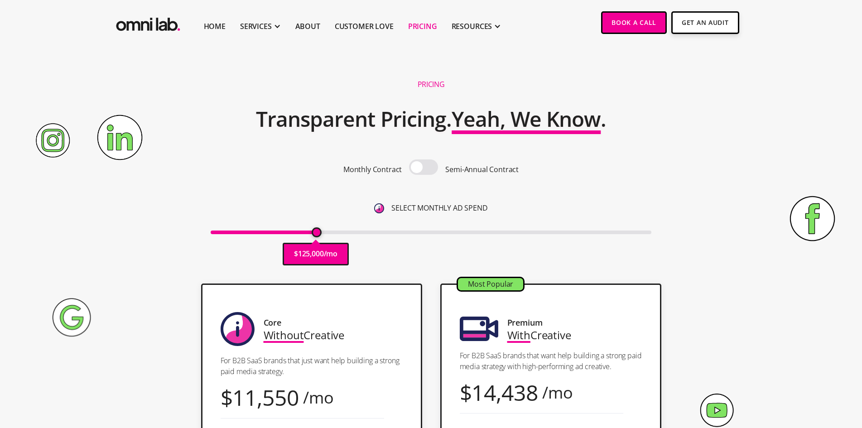 Image resolution: width=862 pixels, height=428 pixels. I want to click on a: Pricing, so click(423, 26).